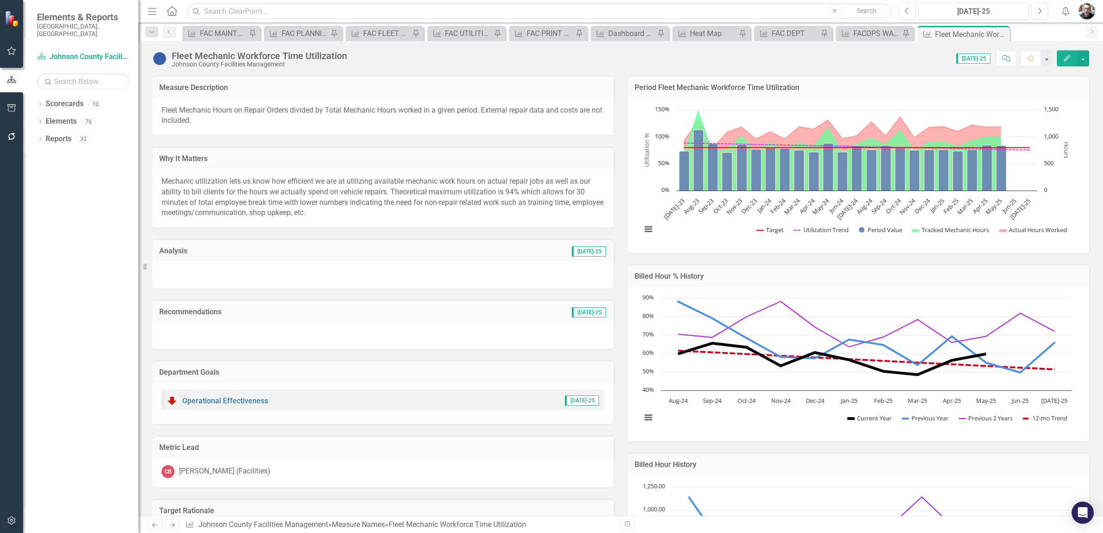 The height and width of the screenshot is (533, 1103). I want to click on a: FAC PLANNING DESIGN & CONSTRUCTION, so click(297, 33).